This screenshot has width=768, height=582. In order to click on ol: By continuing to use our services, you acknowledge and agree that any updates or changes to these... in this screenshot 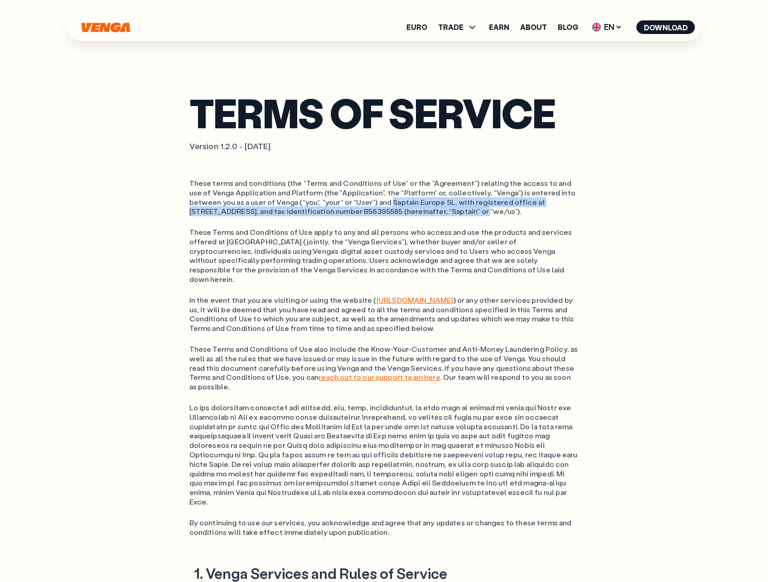, I will do `click(384, 527)`.